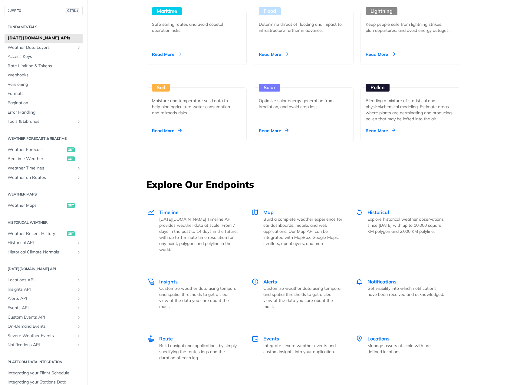 The height and width of the screenshot is (385, 520). I want to click on span: Locations API, so click(41, 280).